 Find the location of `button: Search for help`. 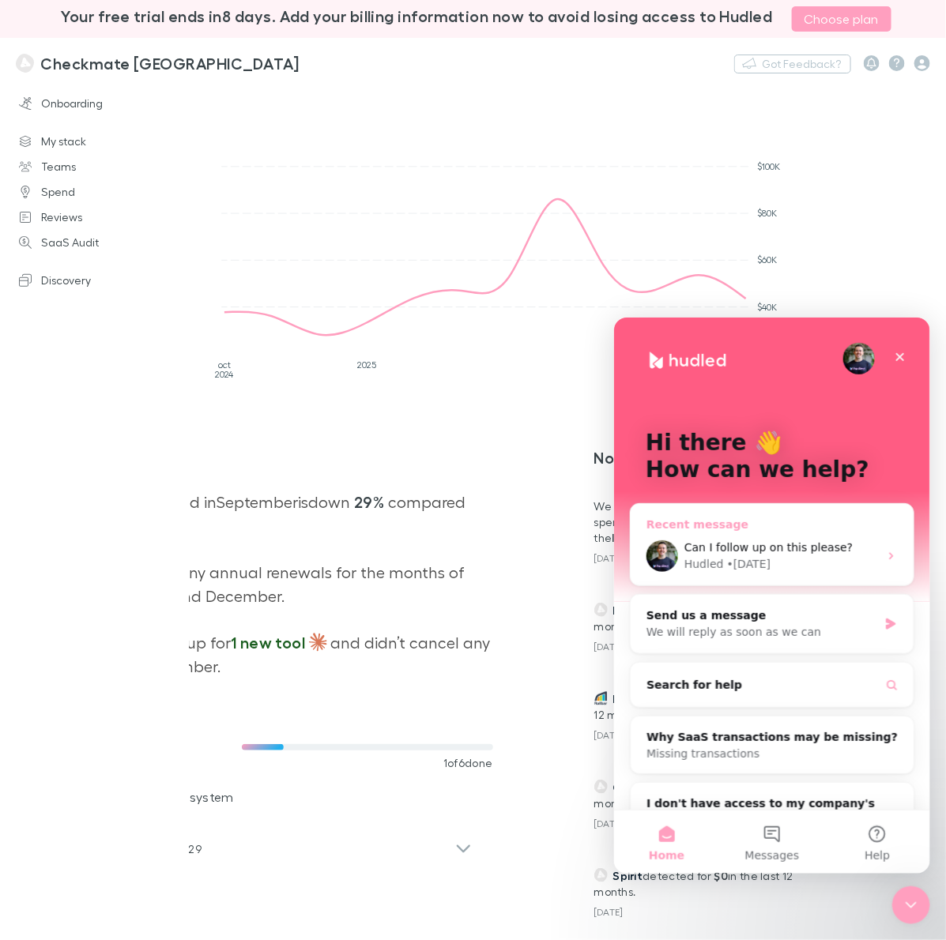

button: Search for help is located at coordinates (158, 367).